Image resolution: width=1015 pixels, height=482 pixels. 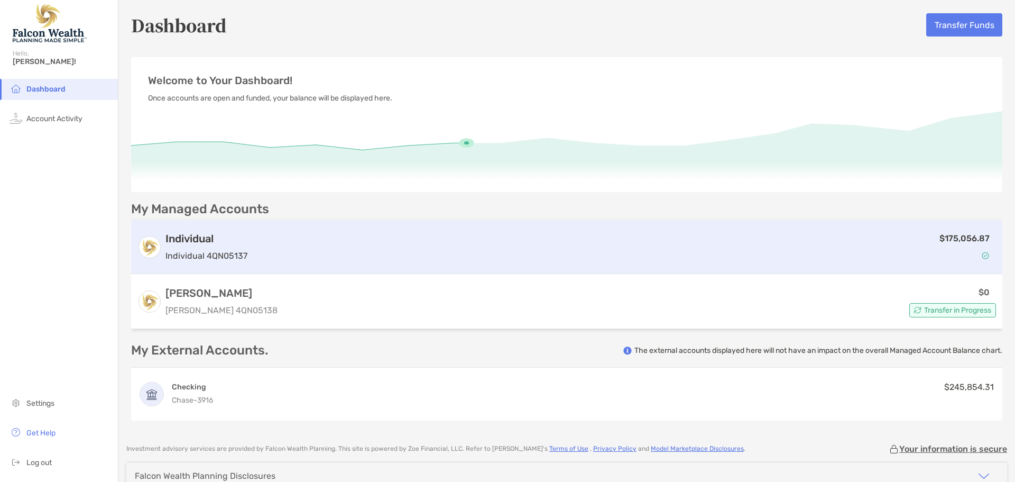 I want to click on img: activity icon, so click(x=16, y=118).